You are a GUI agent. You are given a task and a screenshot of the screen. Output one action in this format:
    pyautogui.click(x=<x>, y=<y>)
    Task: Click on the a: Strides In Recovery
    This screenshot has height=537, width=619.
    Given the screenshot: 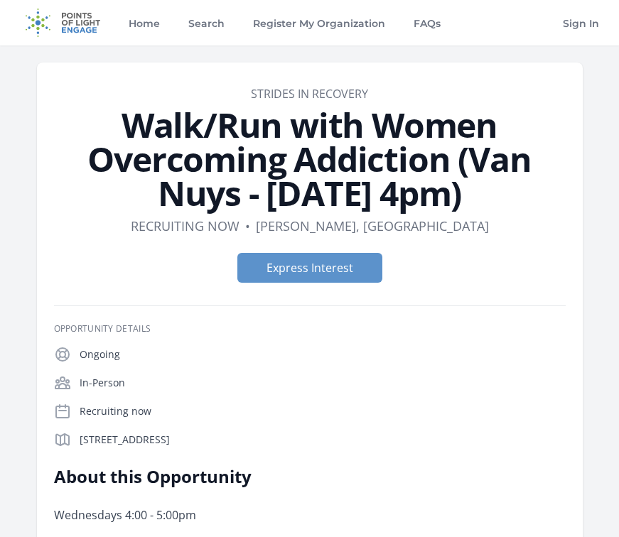 What is the action you would take?
    pyautogui.click(x=309, y=94)
    